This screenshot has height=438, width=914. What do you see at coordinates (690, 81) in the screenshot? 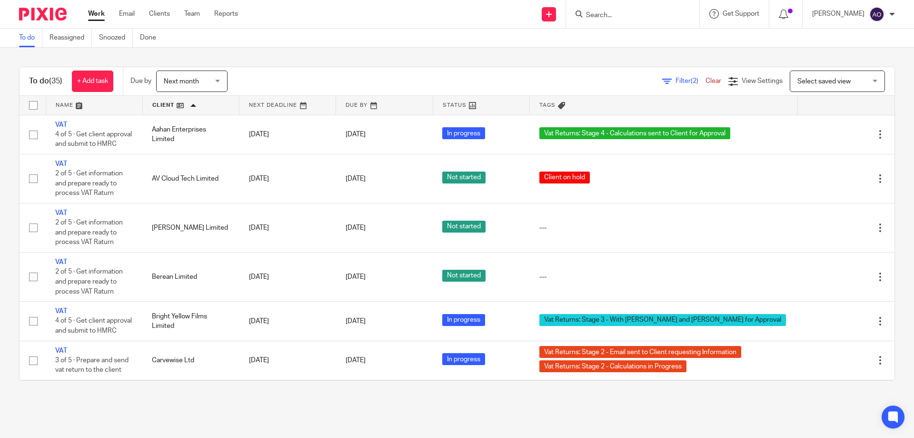
I see `span: Filter` at bounding box center [690, 81].